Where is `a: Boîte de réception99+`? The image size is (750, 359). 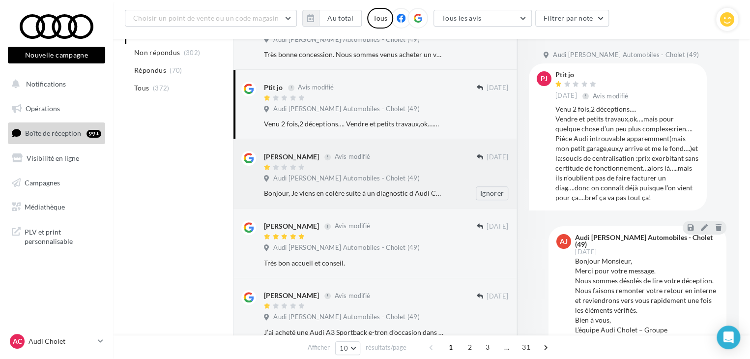
a: Boîte de réception99+ is located at coordinates (57, 133).